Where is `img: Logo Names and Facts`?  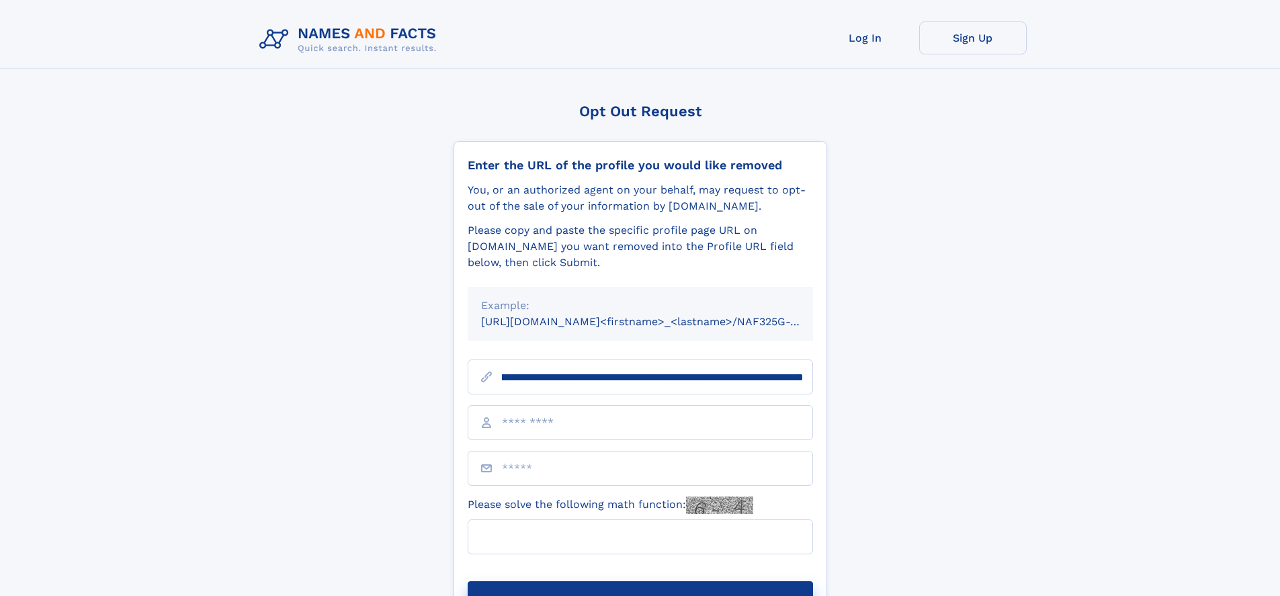 img: Logo Names and Facts is located at coordinates (351, 40).